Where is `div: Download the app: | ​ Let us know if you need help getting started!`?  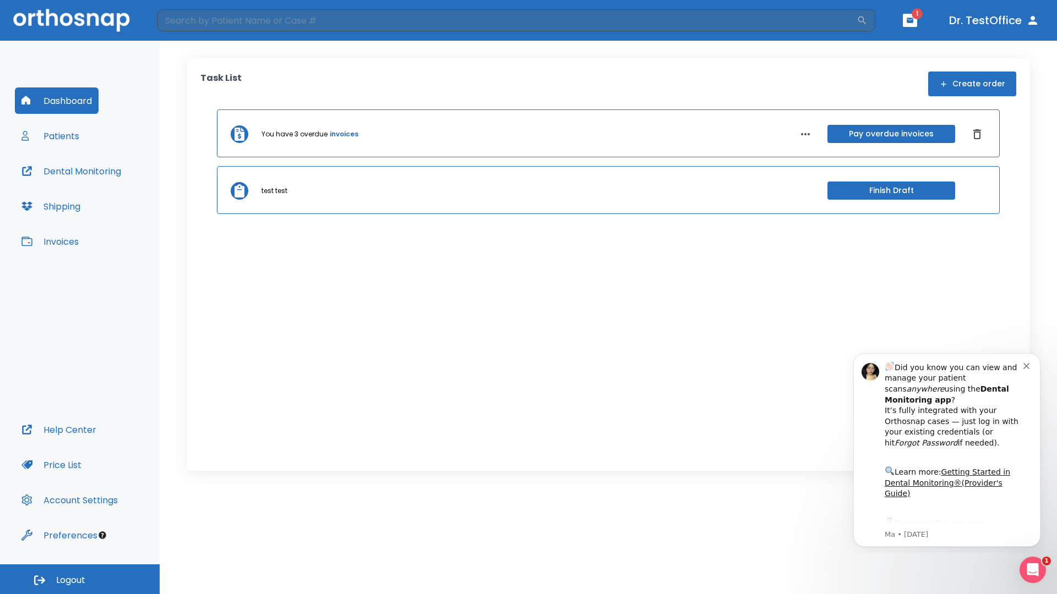
div: Download the app: | ​ Let us know if you need help getting started! is located at coordinates (117, 201).